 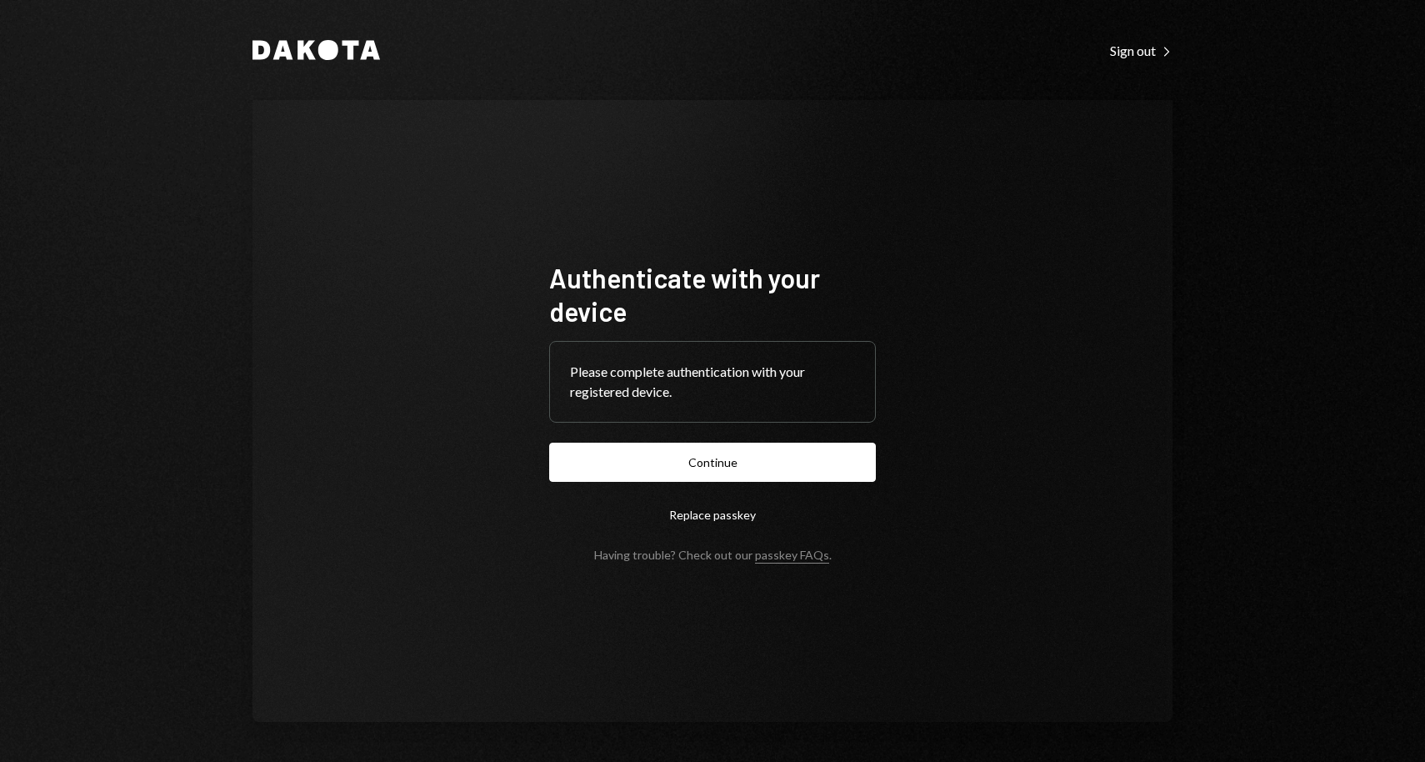 What do you see at coordinates (713, 294) in the screenshot?
I see `h1: Authenticate with your device` at bounding box center [713, 294].